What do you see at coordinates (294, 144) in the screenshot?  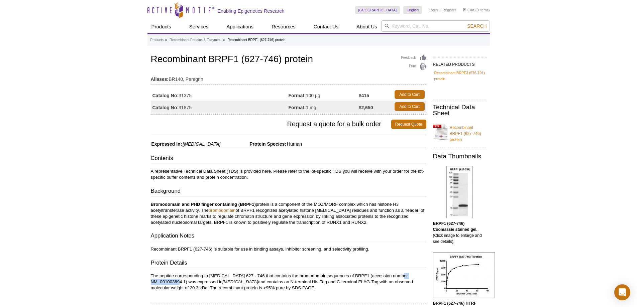 I see `span: Human` at bounding box center [294, 144].